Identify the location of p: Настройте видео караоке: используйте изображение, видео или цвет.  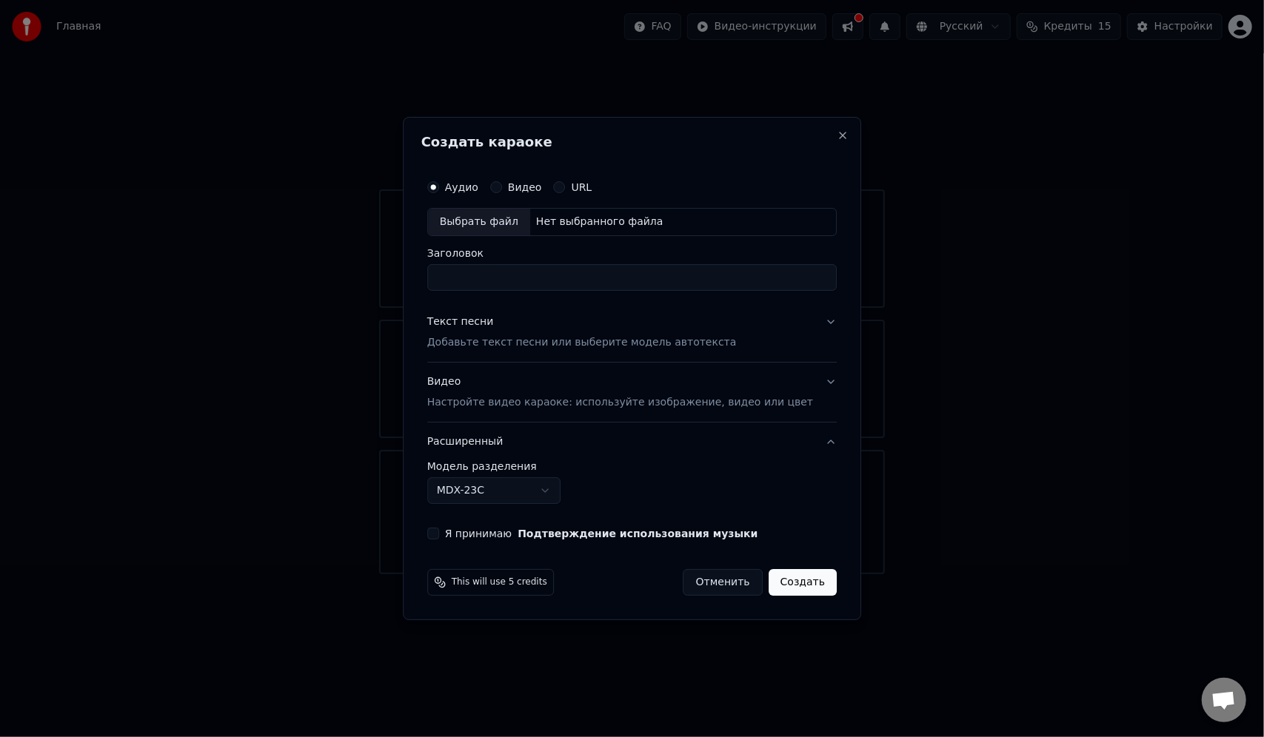
(620, 403).